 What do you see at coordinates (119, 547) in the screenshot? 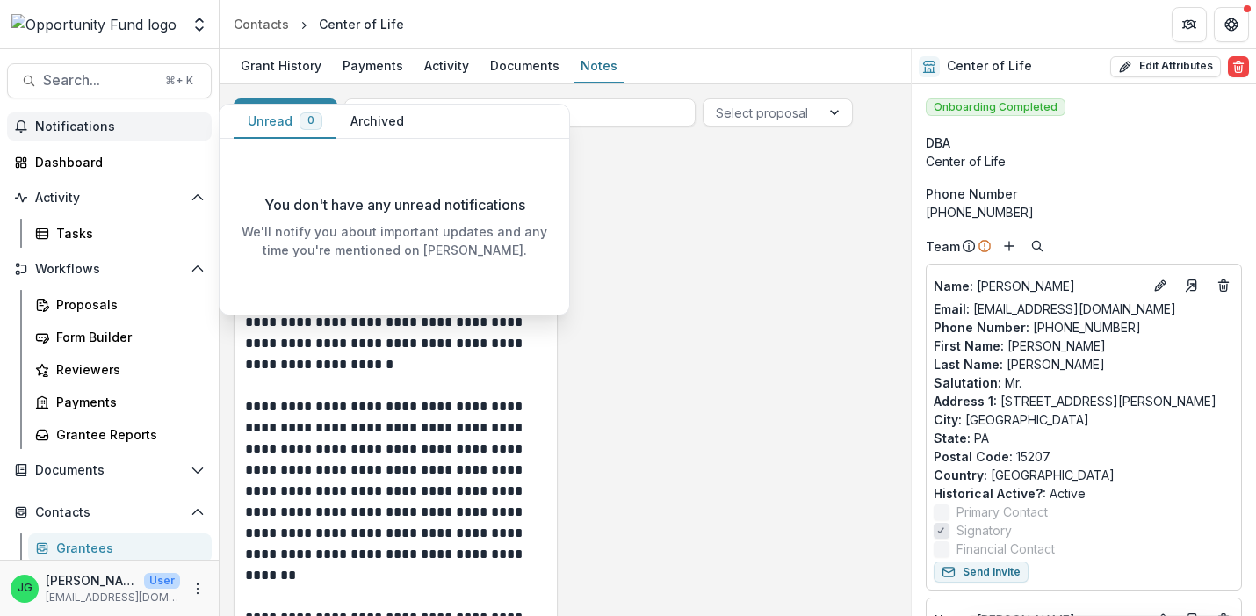
I see `a: Grantees` at bounding box center [119, 547].